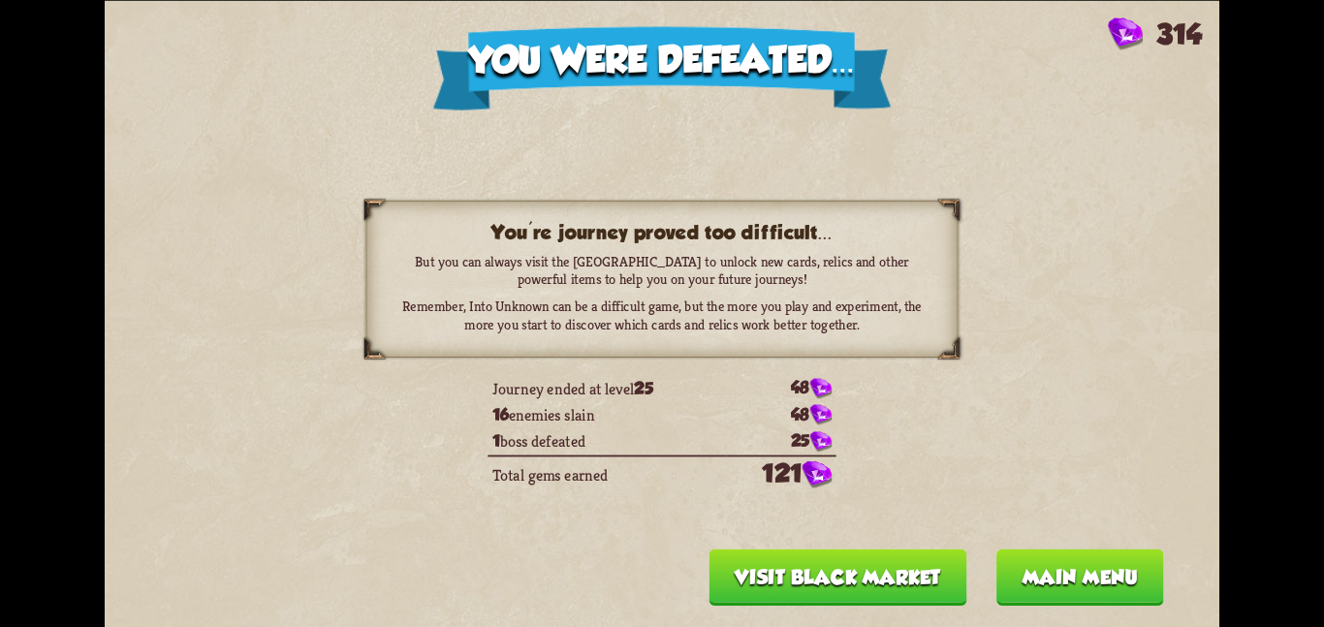 The width and height of the screenshot is (1324, 627). What do you see at coordinates (661, 315) in the screenshot?
I see `p: Remember, Into Unknown can be a difficult game, but the more you play and experiment, the more yo...` at bounding box center [661, 315].